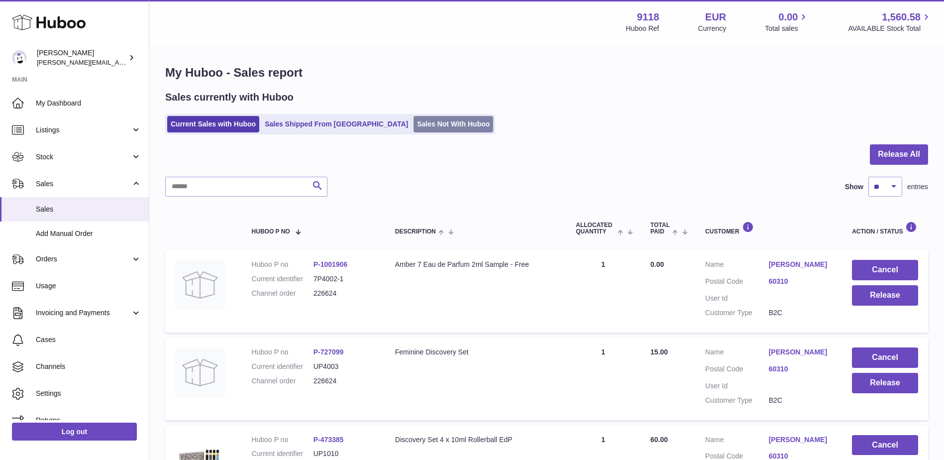  What do you see at coordinates (889, 28) in the screenshot?
I see `span: AVAILABLE Stock Total` at bounding box center [889, 28].